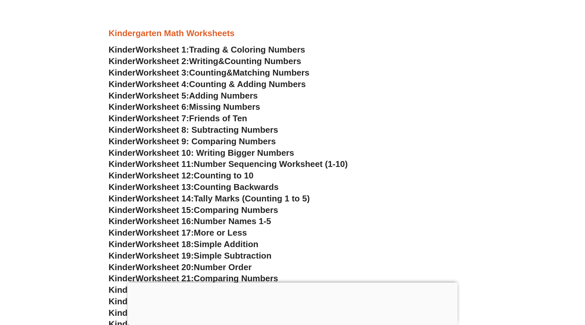  What do you see at coordinates (226, 244) in the screenshot?
I see `span: Simple Addition` at bounding box center [226, 244].